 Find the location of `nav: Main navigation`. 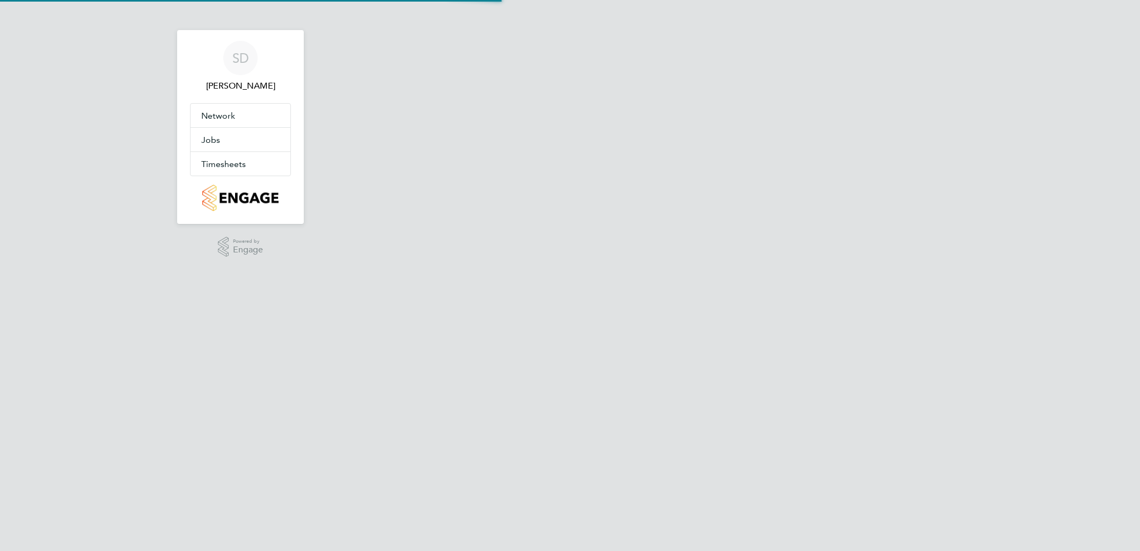

nav: Main navigation is located at coordinates (241, 127).